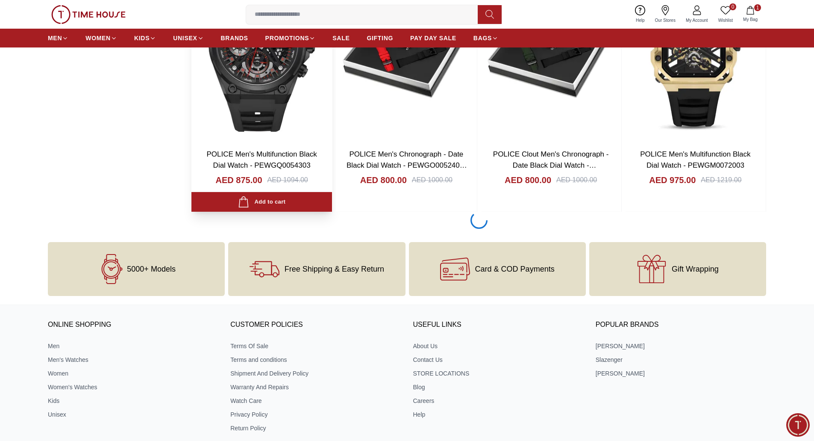 The image size is (814, 441). I want to click on h3: ONLINE SHOPPING, so click(133, 325).